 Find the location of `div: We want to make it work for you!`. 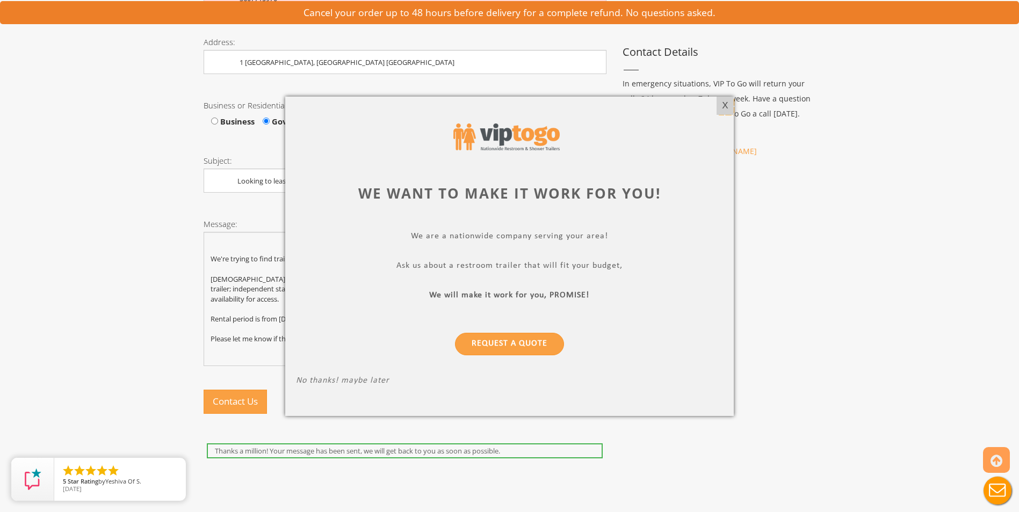

div: We want to make it work for you! is located at coordinates (509, 193).